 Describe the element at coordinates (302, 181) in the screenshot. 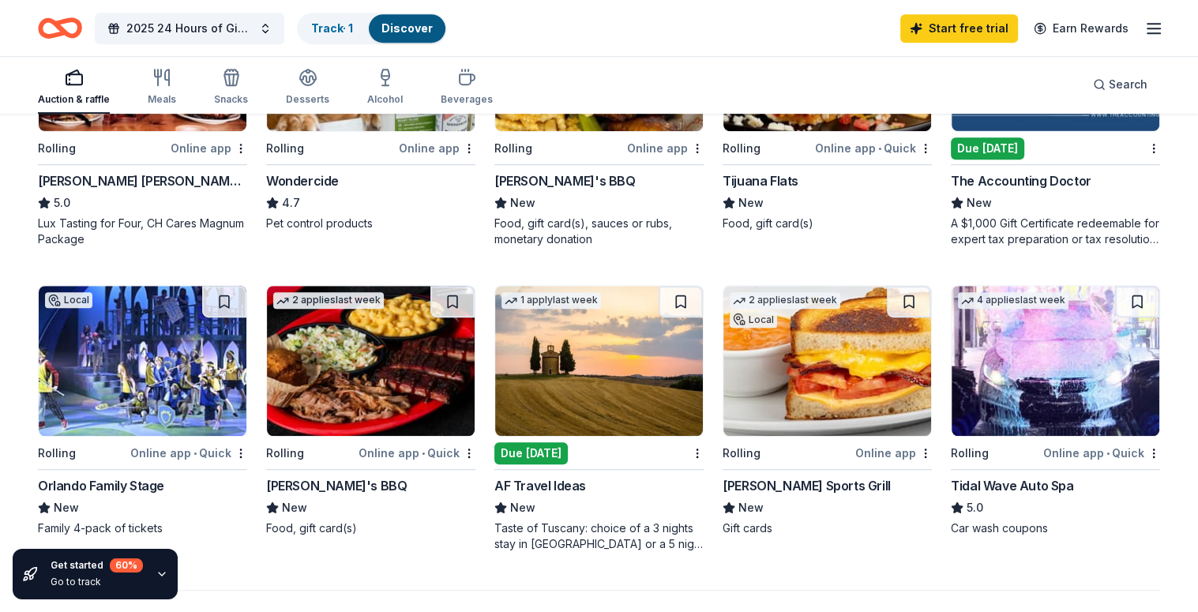

I see `div: Wondercide` at that location.